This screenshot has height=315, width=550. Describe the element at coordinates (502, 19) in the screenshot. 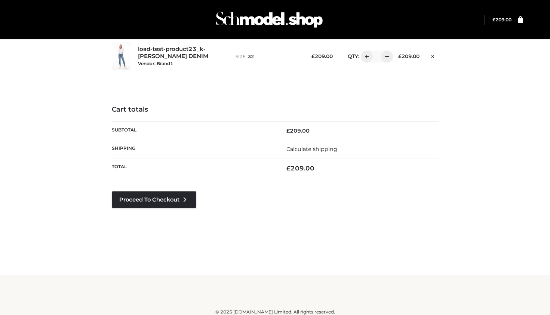

I see `a: £209.00` at that location.